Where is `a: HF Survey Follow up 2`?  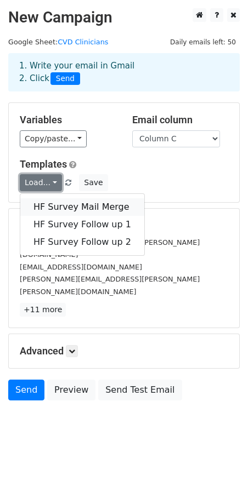
a: HF Survey Follow up 2 is located at coordinates (82, 242).